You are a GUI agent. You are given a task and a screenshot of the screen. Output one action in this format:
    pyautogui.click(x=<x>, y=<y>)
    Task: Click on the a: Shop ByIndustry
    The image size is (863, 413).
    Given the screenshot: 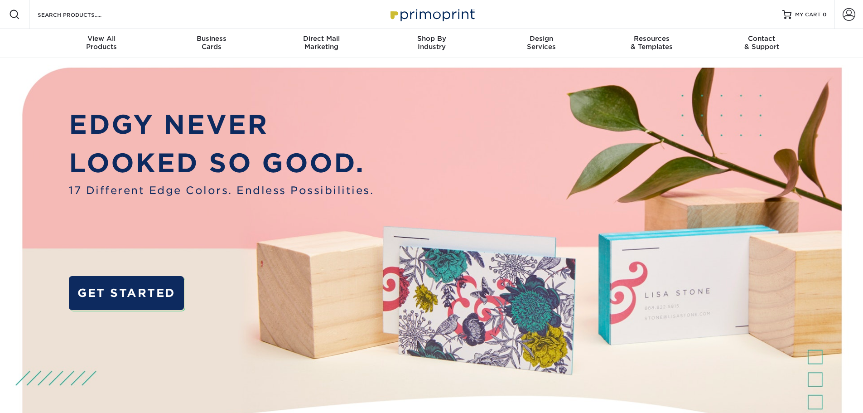 What is the action you would take?
    pyautogui.click(x=431, y=44)
    